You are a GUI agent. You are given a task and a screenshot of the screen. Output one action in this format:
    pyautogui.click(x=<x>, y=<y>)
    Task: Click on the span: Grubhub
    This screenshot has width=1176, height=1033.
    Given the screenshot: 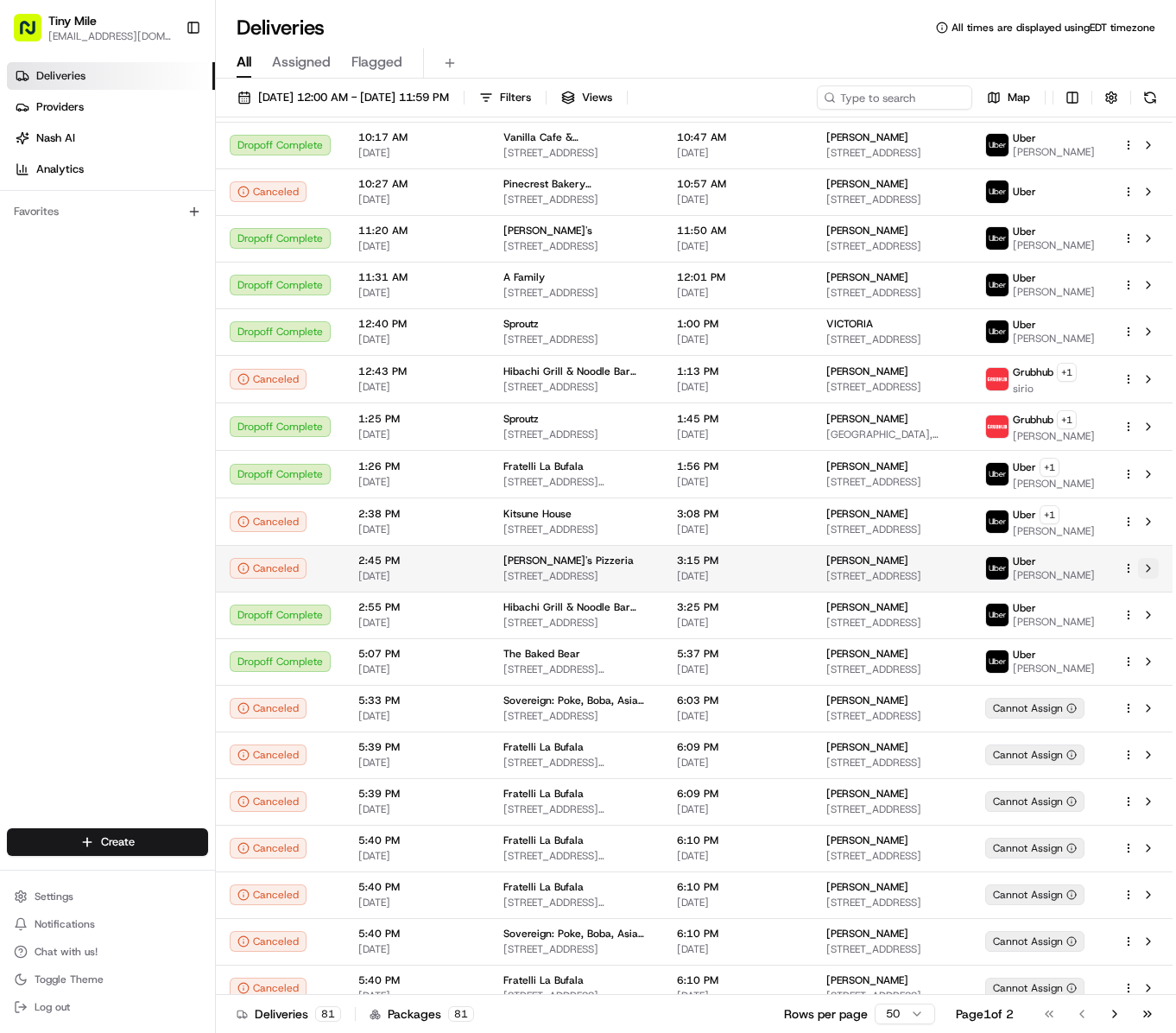 What is the action you would take?
    pyautogui.click(x=1033, y=420)
    